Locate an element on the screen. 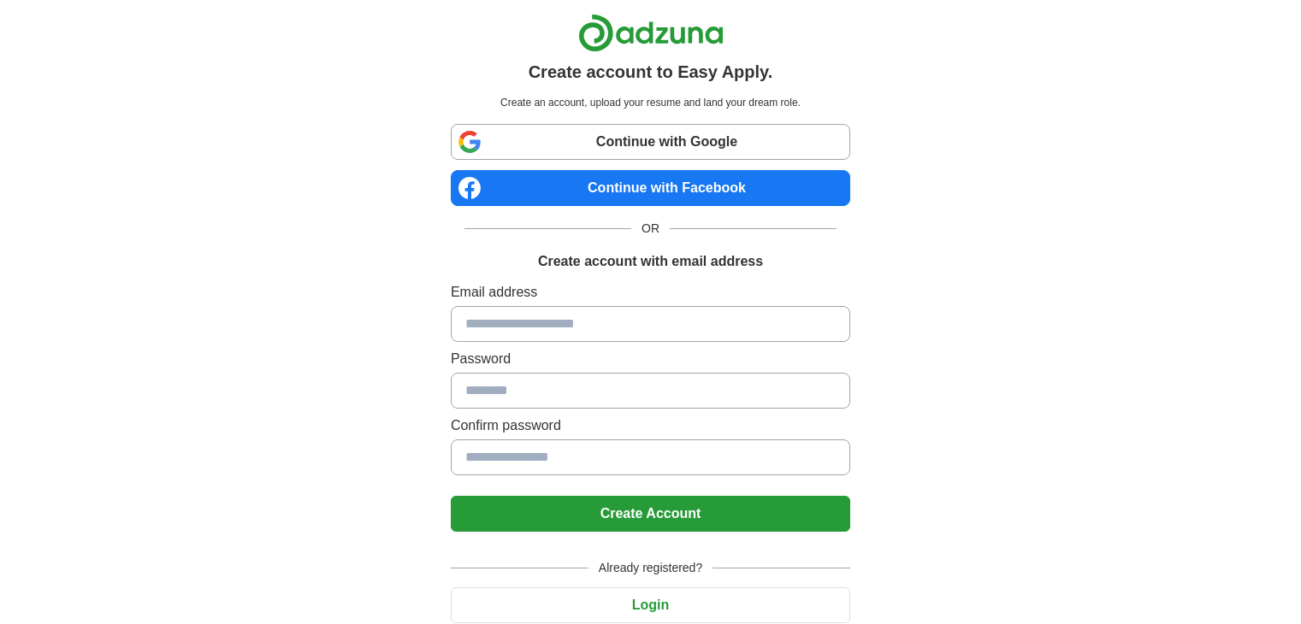  p: Create an account, upload your resume and land your dream role. is located at coordinates (650, 103).